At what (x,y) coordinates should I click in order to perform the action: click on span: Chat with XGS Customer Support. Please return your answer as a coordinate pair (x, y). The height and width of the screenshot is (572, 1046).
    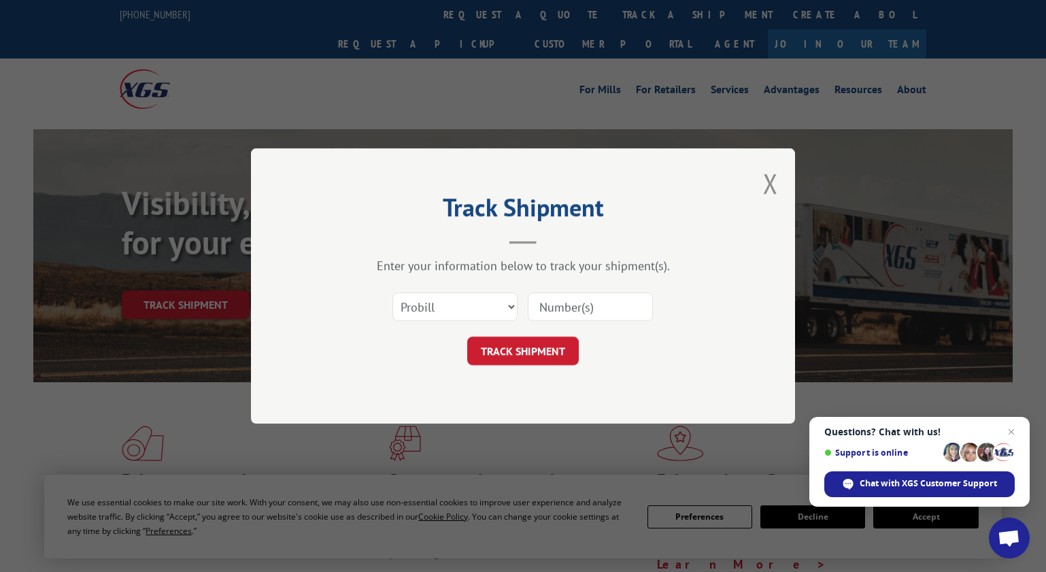
    Looking at the image, I should click on (929, 484).